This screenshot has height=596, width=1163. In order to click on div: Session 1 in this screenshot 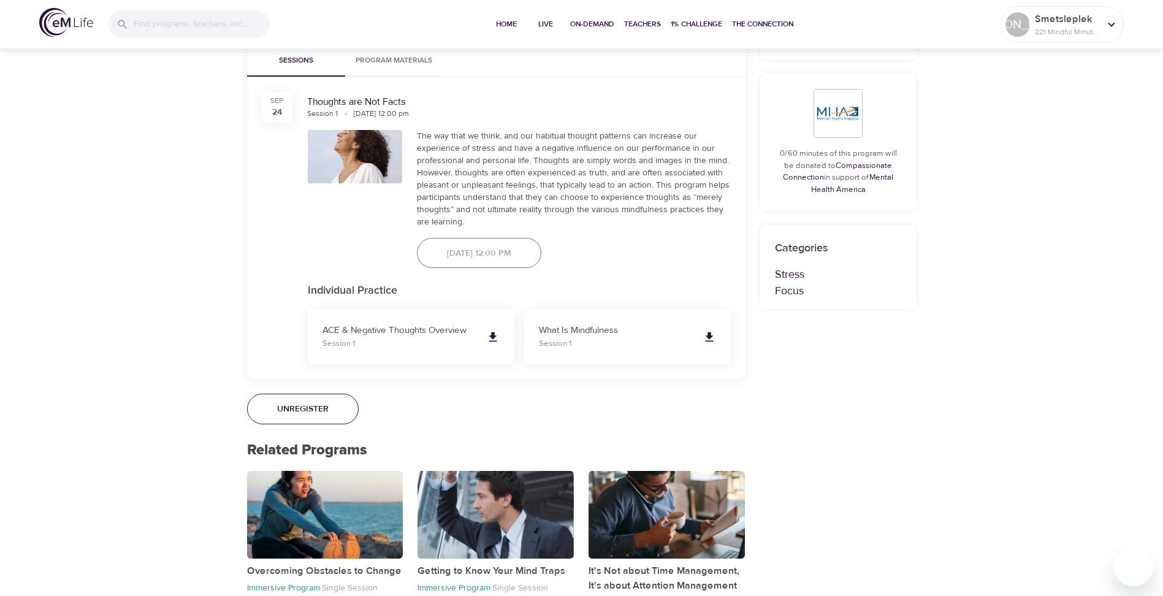, I will do `click(322, 113)`.